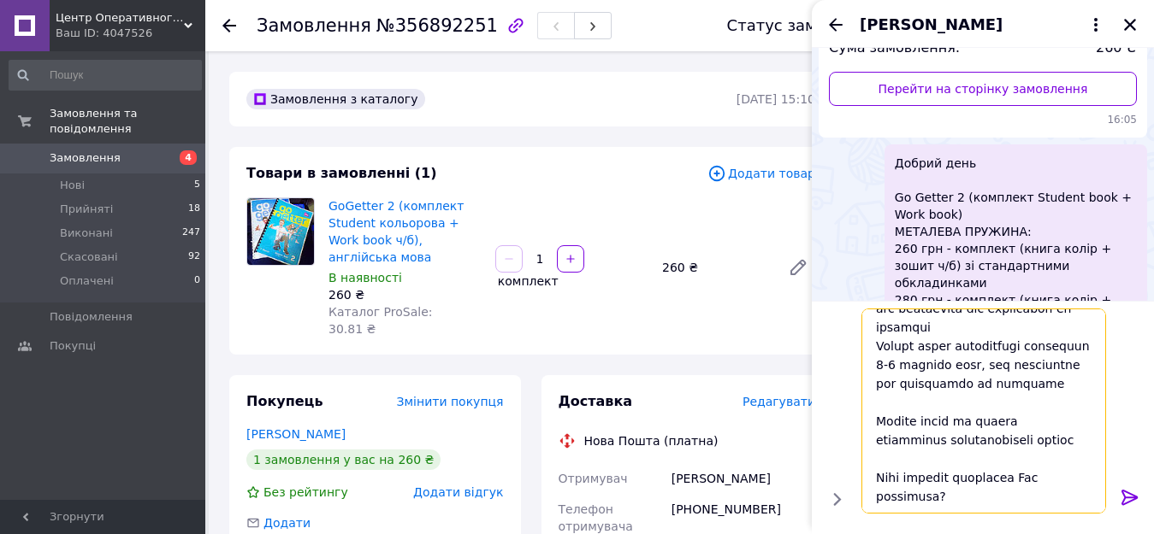  What do you see at coordinates (778, 402) in the screenshot?
I see `span: Редагувати` at bounding box center [778, 402].